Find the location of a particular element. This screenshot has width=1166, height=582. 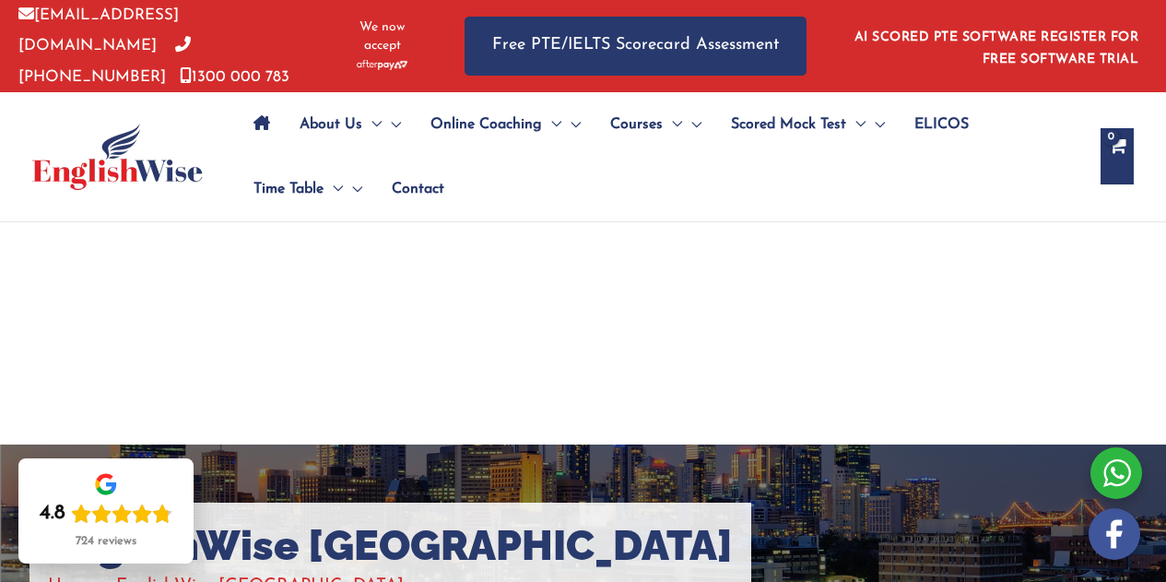

a: AI SCORED PTE SOFTWARE REGISTER FOR FREE SOFTWARE TRIAL is located at coordinates (996, 48).